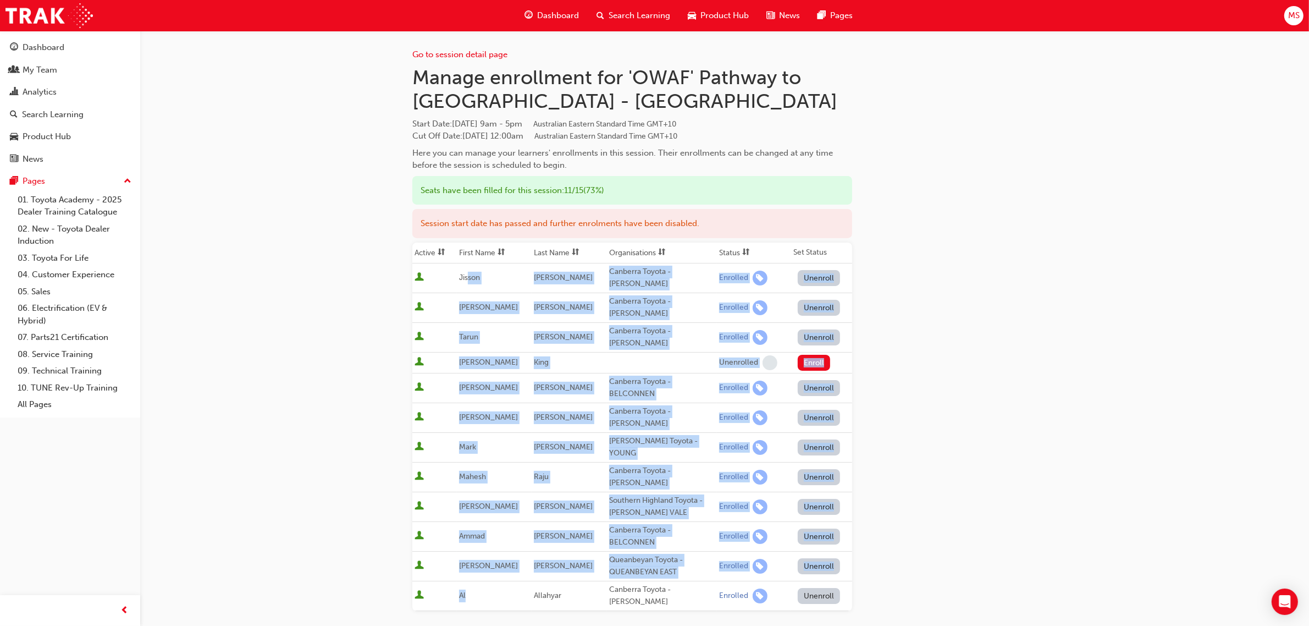  Describe the element at coordinates (662, 566) in the screenshot. I see `div: Queanbeyan Toyota - QUEANBEYAN EAST` at that location.